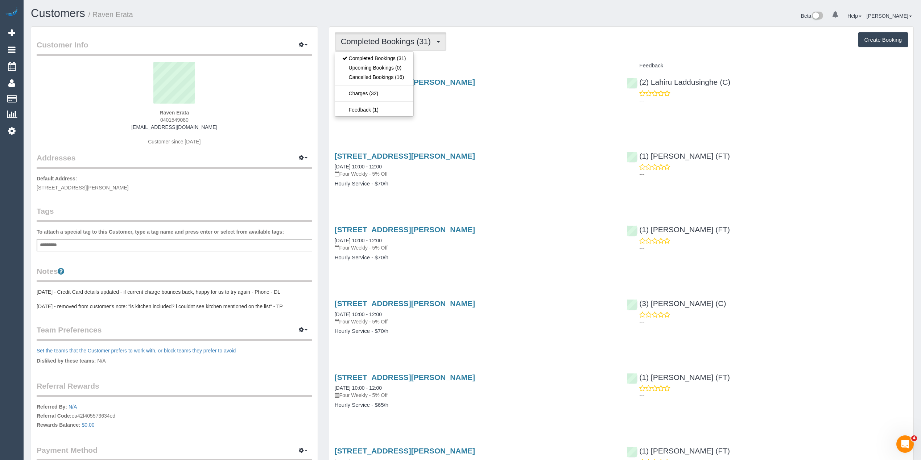 This screenshot has height=460, width=921. What do you see at coordinates (812, 16) in the screenshot?
I see `a: Beta` at bounding box center [812, 16].